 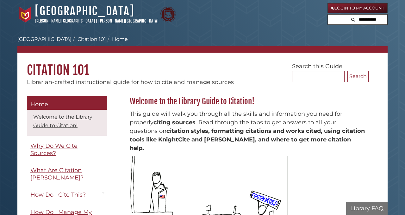 I want to click on a: Home, so click(x=67, y=103).